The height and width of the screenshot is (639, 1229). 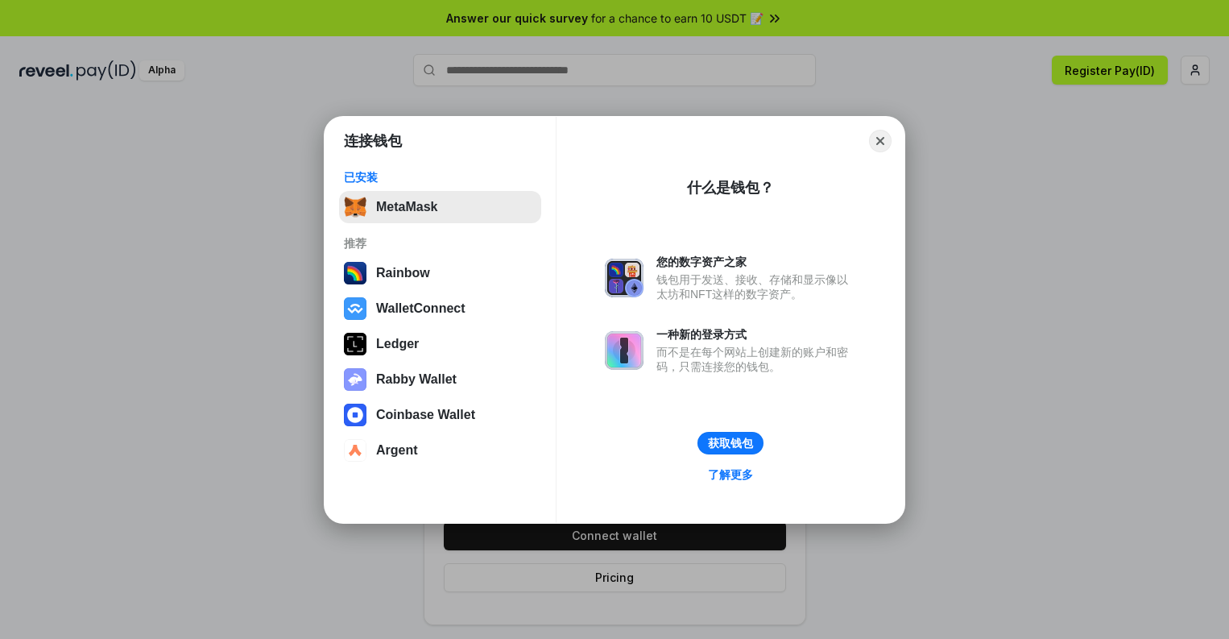 I want to click on div: 您的数字资产之家, so click(x=757, y=262).